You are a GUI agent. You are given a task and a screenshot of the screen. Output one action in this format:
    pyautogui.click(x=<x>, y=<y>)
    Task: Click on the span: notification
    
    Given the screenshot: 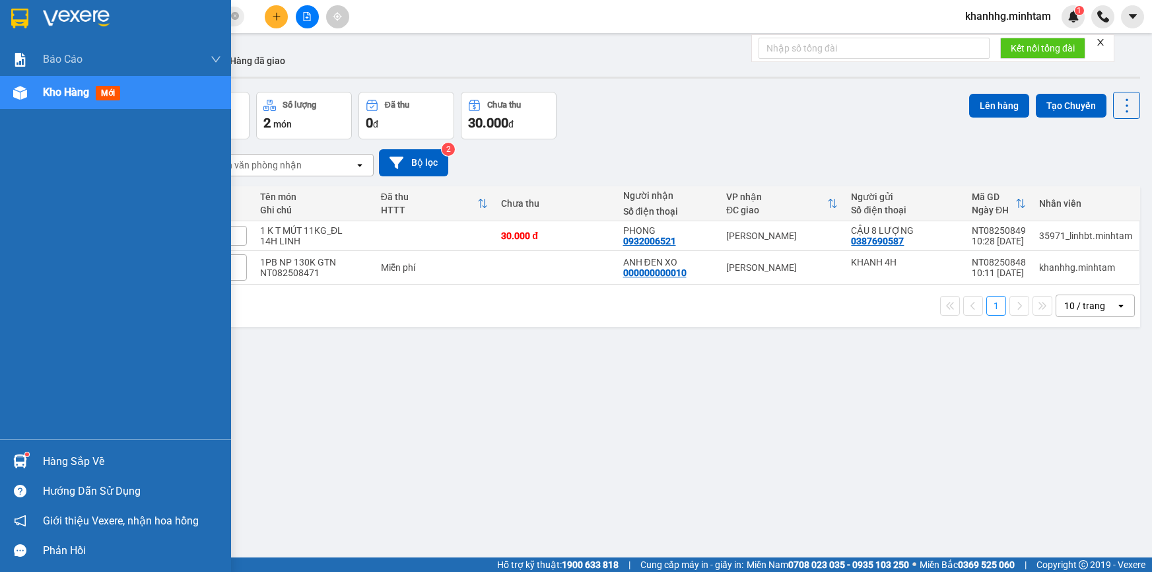 What is the action you would take?
    pyautogui.click(x=20, y=520)
    